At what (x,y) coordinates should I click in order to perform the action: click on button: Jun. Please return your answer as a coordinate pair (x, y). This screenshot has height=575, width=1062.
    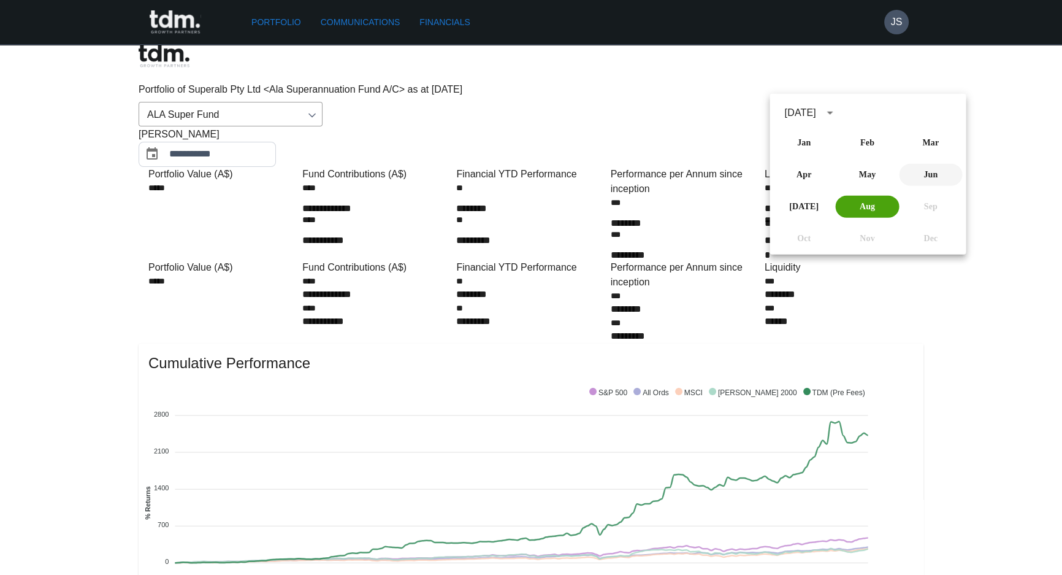
    Looking at the image, I should click on (930, 175).